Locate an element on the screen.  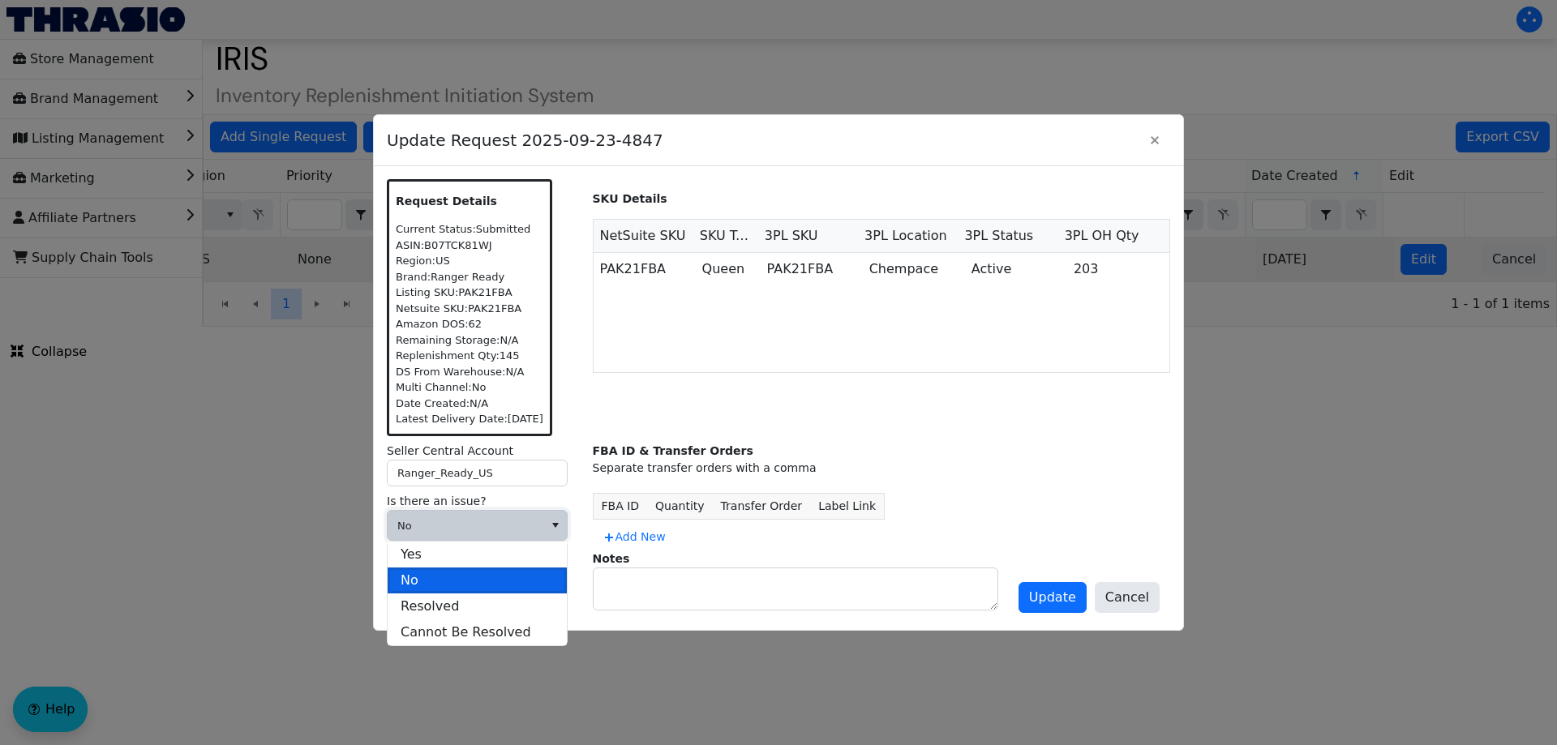
div: Replenishment Qty: 145 is located at coordinates (470, 356).